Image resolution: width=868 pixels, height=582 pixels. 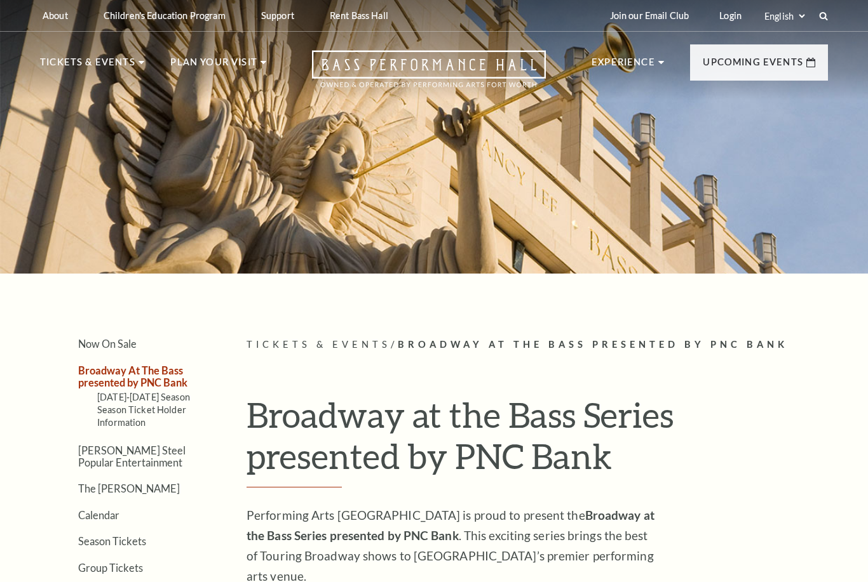 What do you see at coordinates (318, 344) in the screenshot?
I see `span: Tickets & Events` at bounding box center [318, 344].